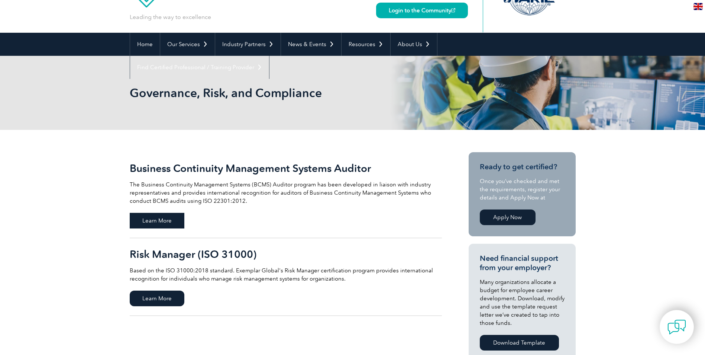  I want to click on p: Based on the ISO 31000:2018 standard. Exemplar Global's Risk Manager certification program provid..., so click(286, 274).